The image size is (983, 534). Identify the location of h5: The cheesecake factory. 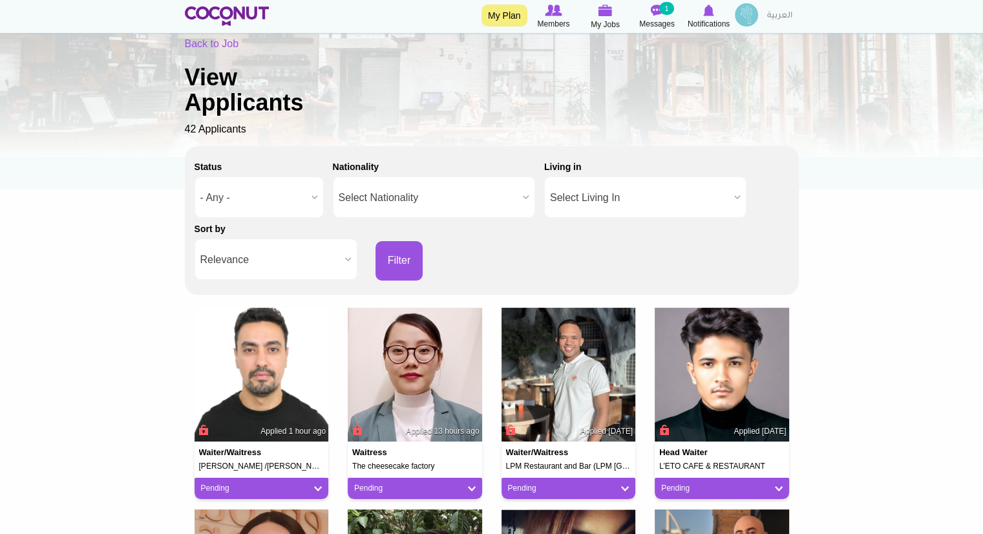
(415, 466).